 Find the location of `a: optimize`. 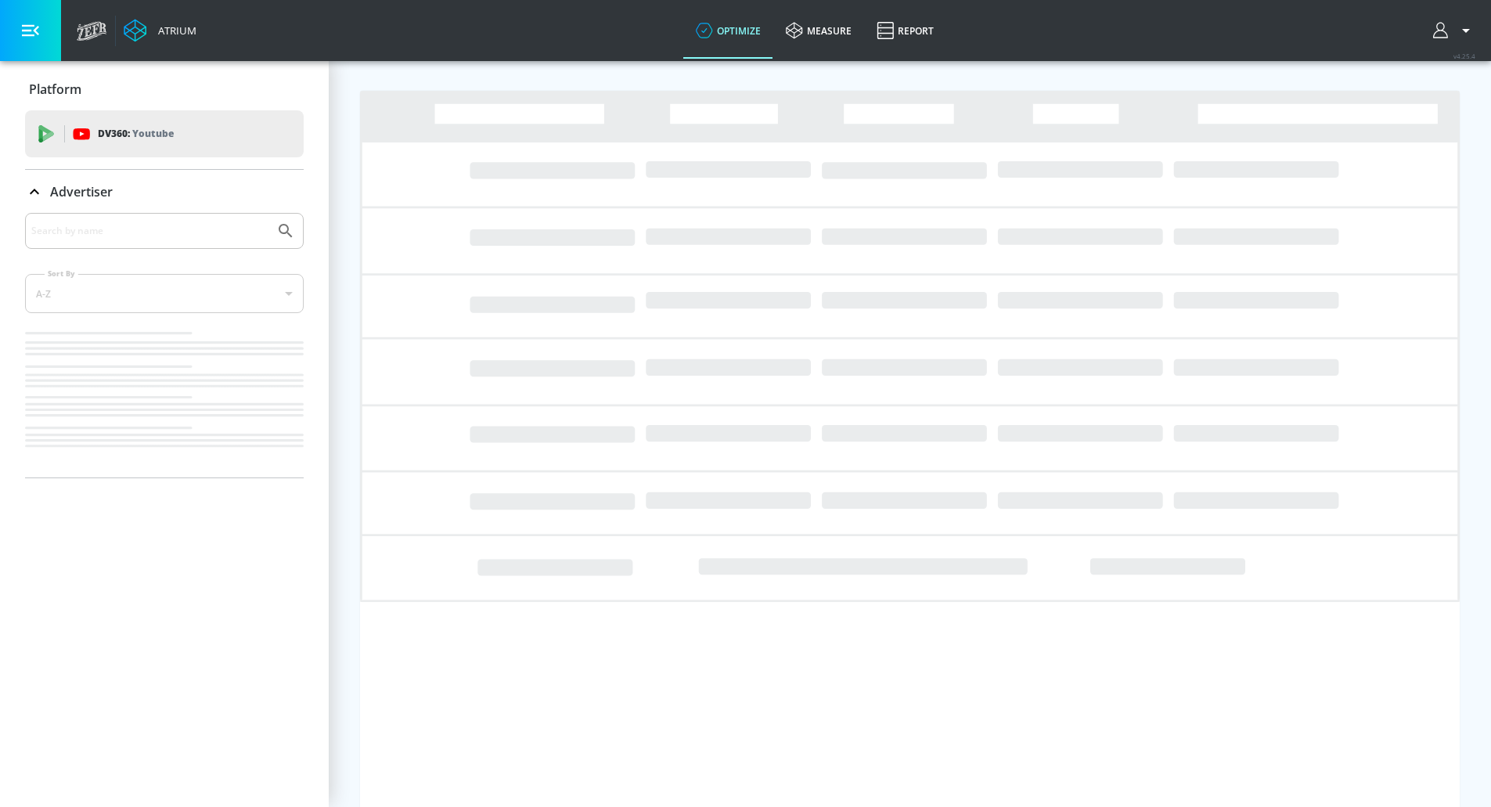

a: optimize is located at coordinates (728, 31).